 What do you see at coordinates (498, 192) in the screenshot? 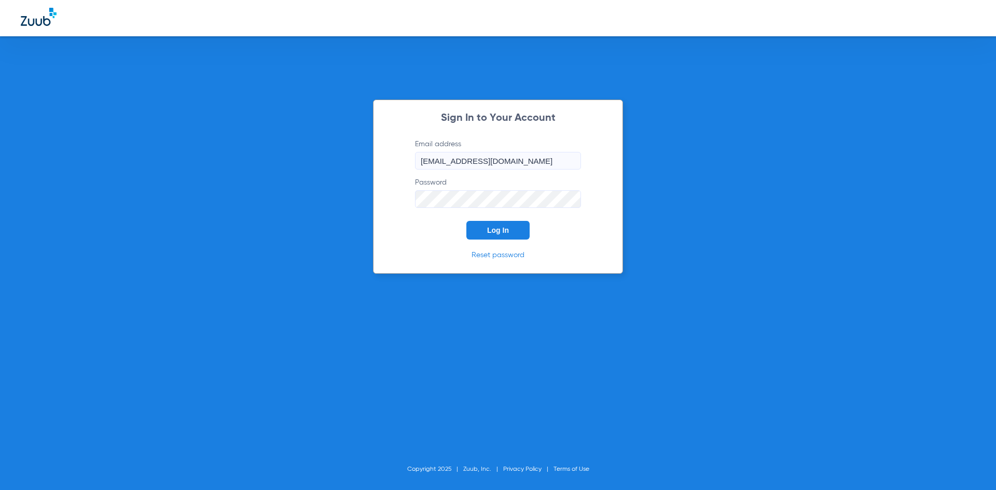
I see `label: Password` at bounding box center [498, 192].